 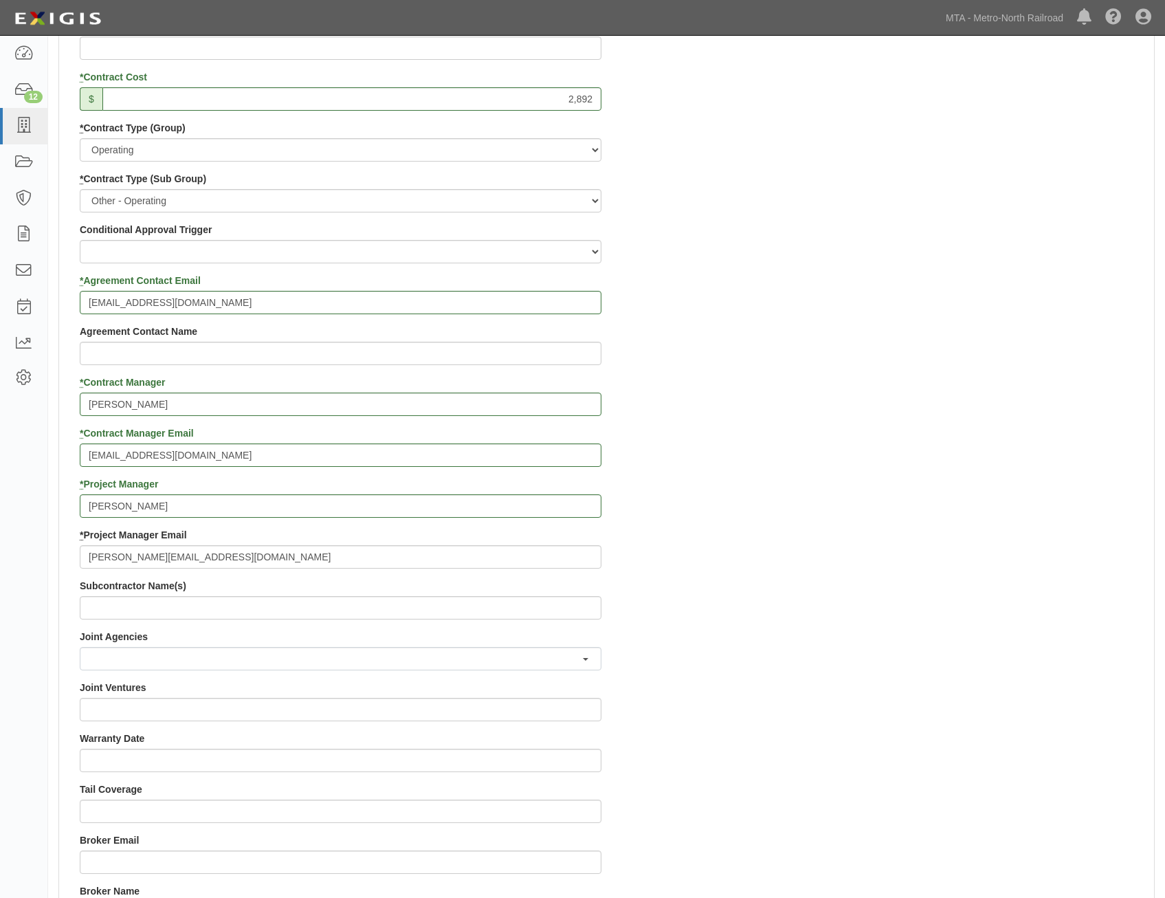 I want to click on label: Agreement Contact Email, so click(x=140, y=281).